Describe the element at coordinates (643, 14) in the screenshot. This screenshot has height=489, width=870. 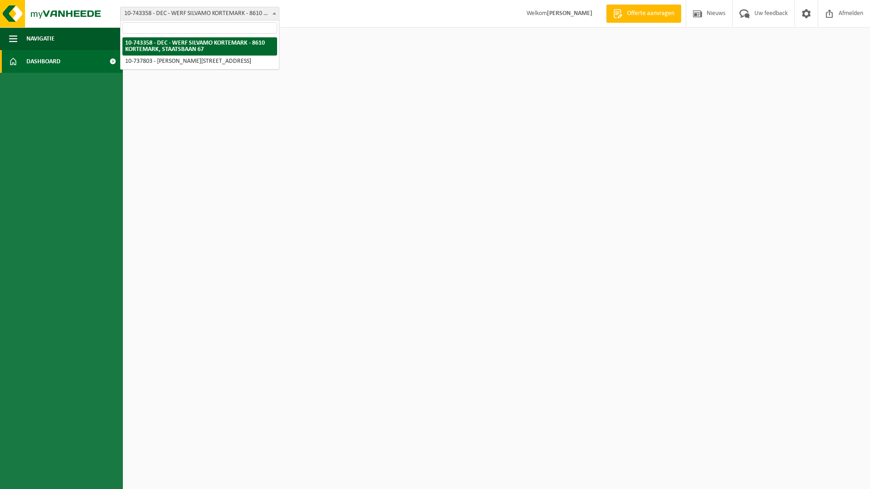
I see `a: Offerte aanvragen` at that location.